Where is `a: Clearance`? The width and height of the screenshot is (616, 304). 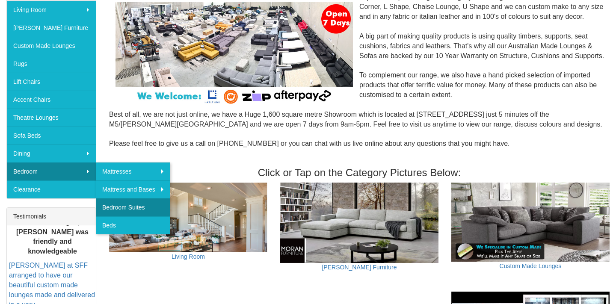 a: Clearance is located at coordinates (51, 189).